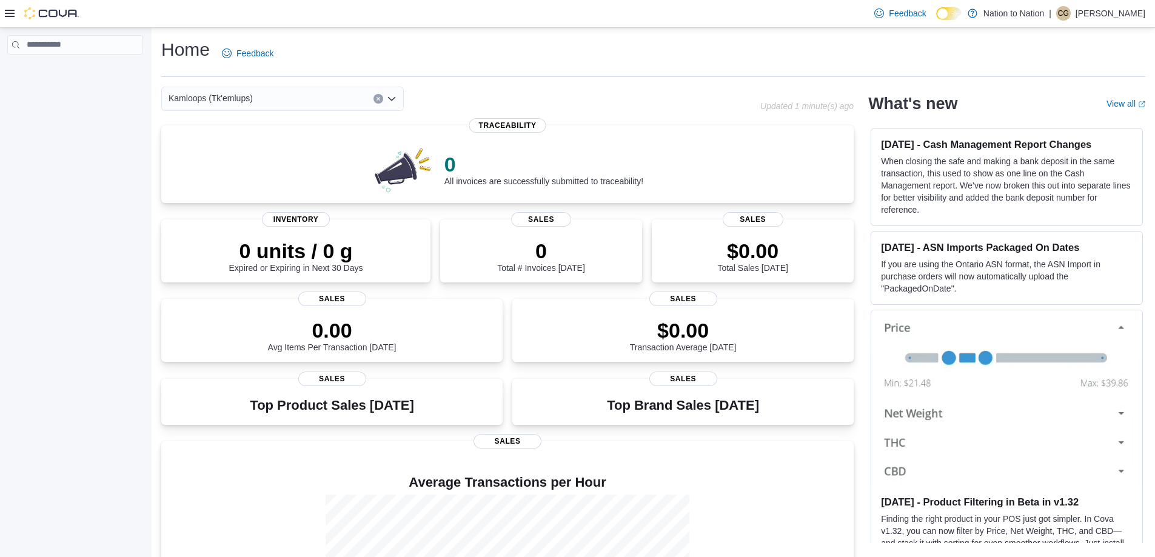 The image size is (1155, 557). I want to click on p: If you are using the Ontario ASN format, the ASN Import in purchase orders will now automatically..., so click(1006, 276).